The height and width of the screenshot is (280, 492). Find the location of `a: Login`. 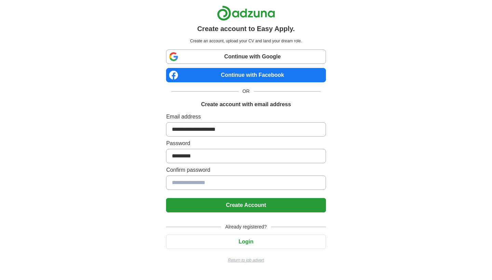

a: Login is located at coordinates (245, 241).